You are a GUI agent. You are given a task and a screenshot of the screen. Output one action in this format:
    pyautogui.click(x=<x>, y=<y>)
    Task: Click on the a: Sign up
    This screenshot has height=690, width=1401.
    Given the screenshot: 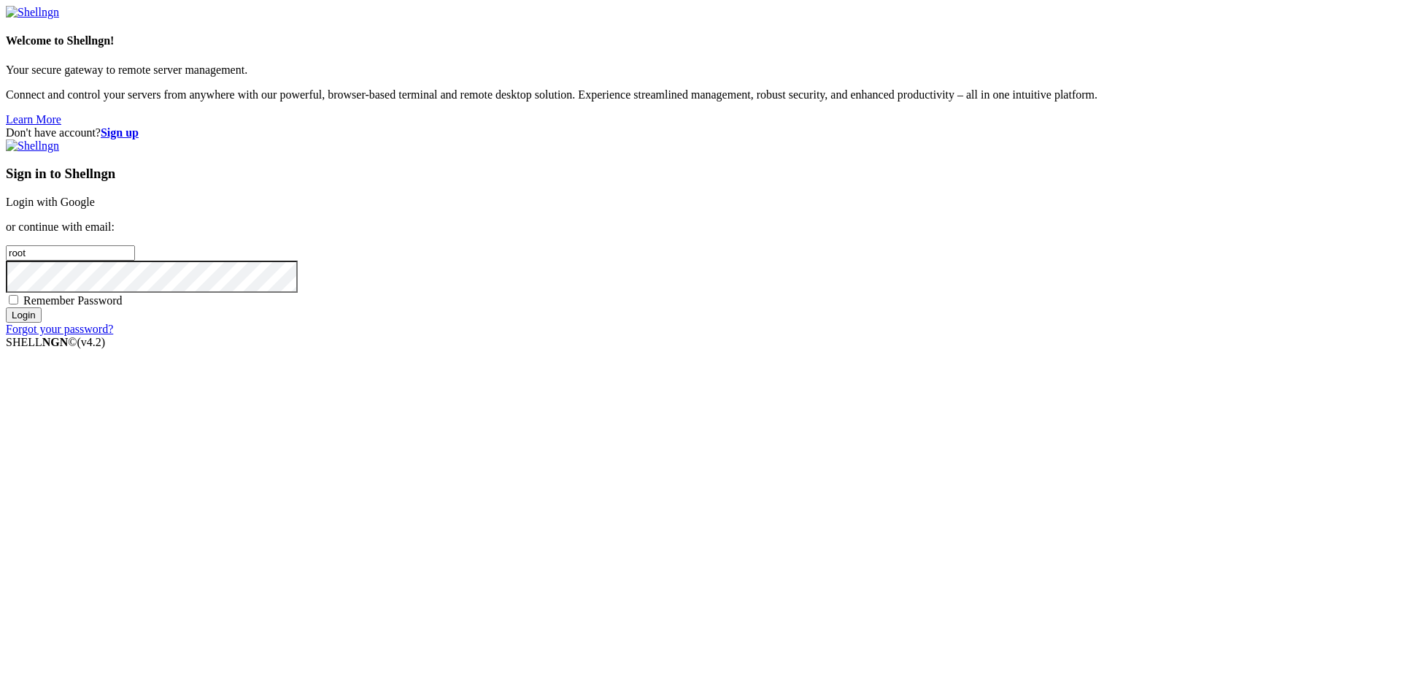 What is the action you would take?
    pyautogui.click(x=120, y=132)
    